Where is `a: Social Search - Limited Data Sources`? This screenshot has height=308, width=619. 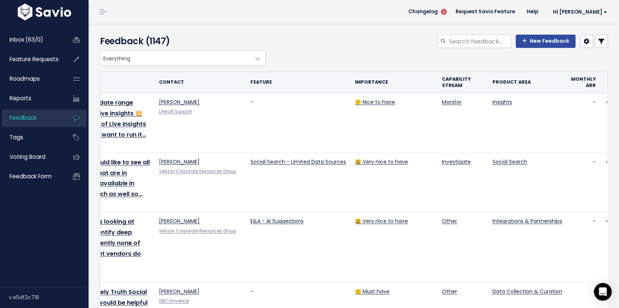
a: Social Search - Limited Data Sources is located at coordinates (298, 162).